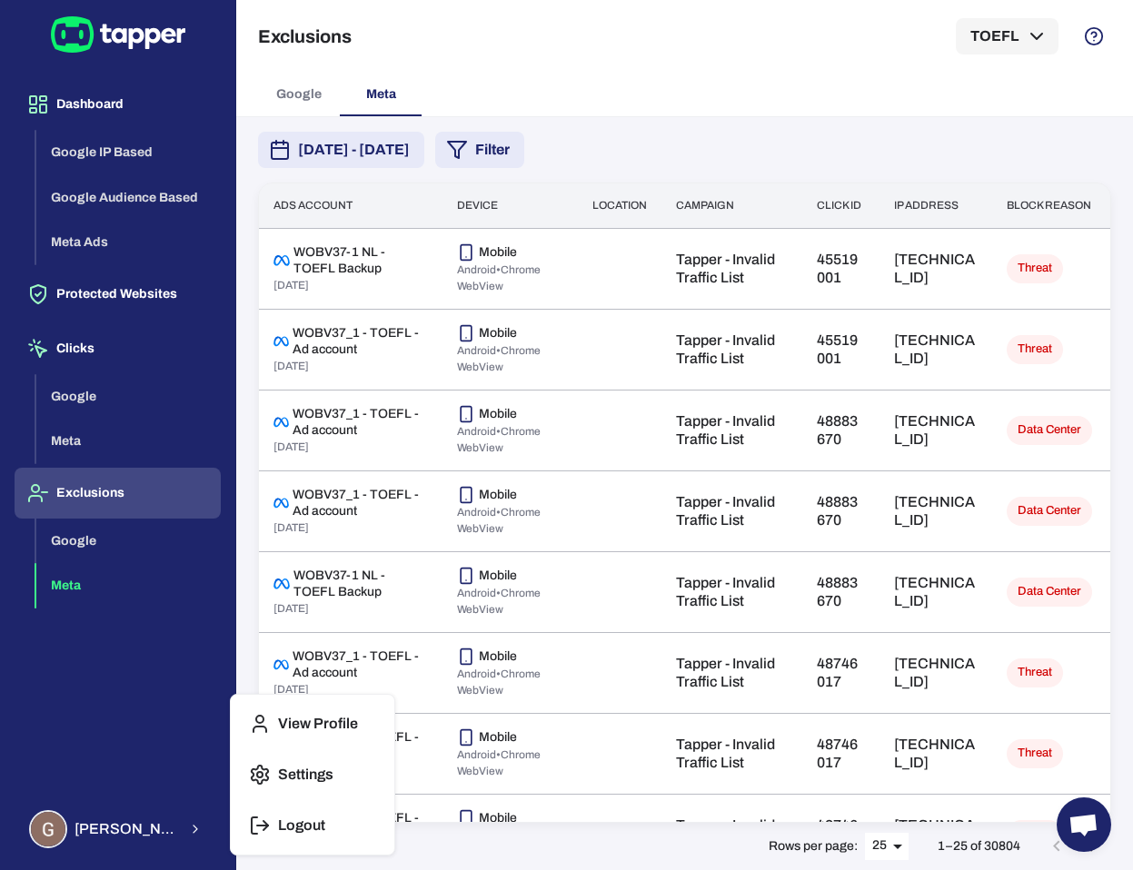 This screenshot has width=1133, height=870. I want to click on a: View Profile, so click(312, 724).